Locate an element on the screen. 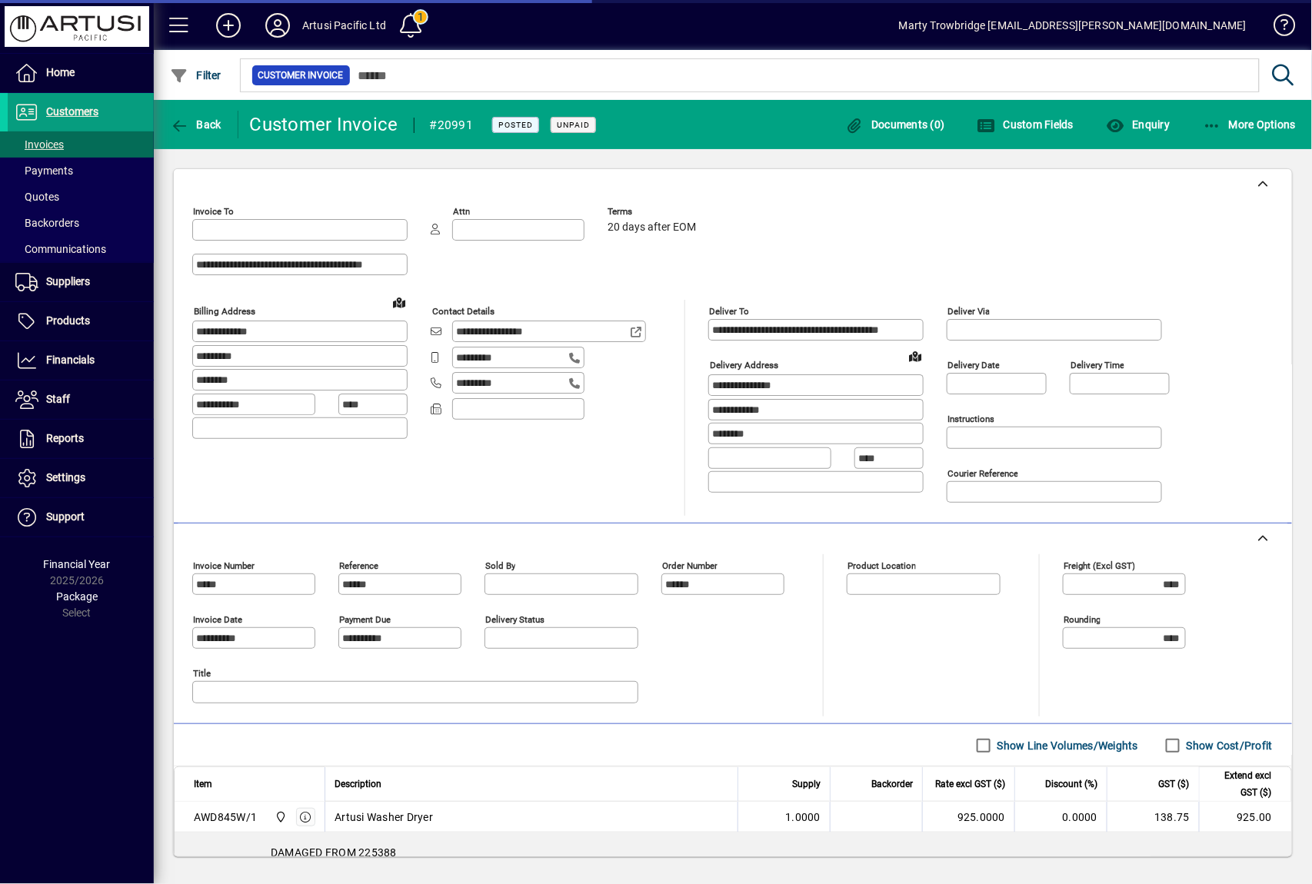  span: Communications is located at coordinates (61, 249).